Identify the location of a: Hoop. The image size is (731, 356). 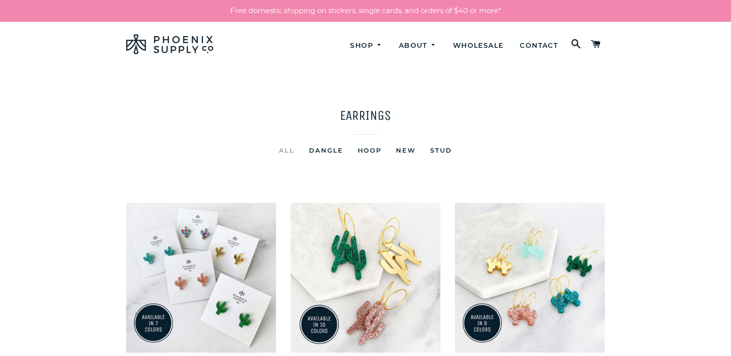
(370, 150).